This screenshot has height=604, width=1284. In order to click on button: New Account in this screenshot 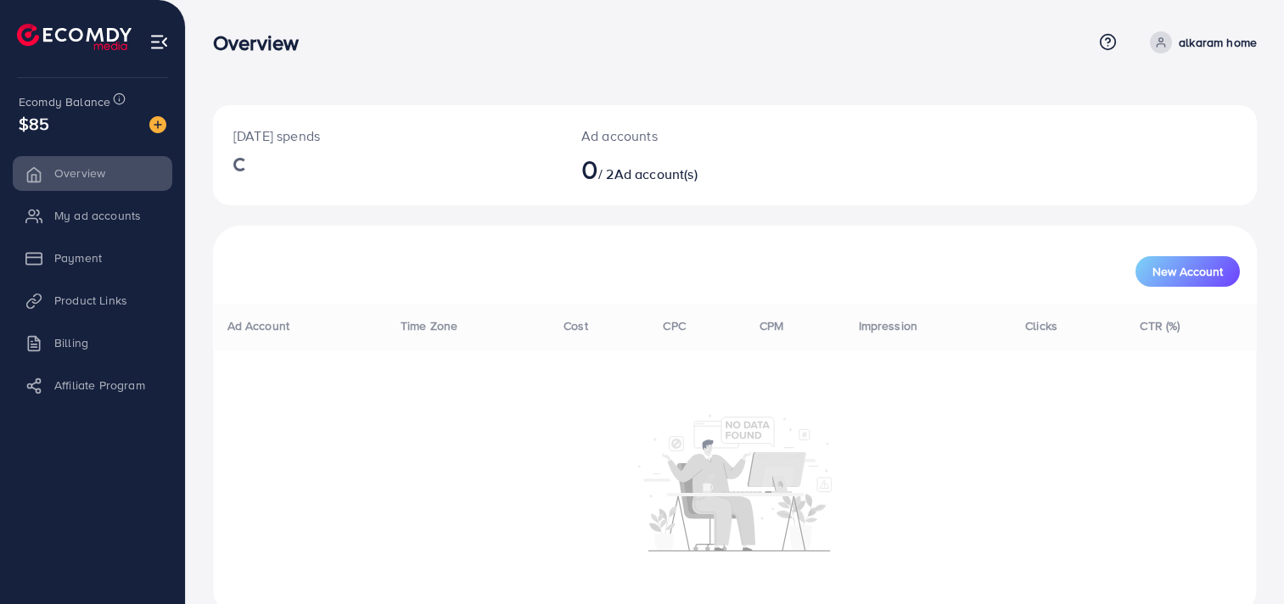, I will do `click(1187, 271)`.